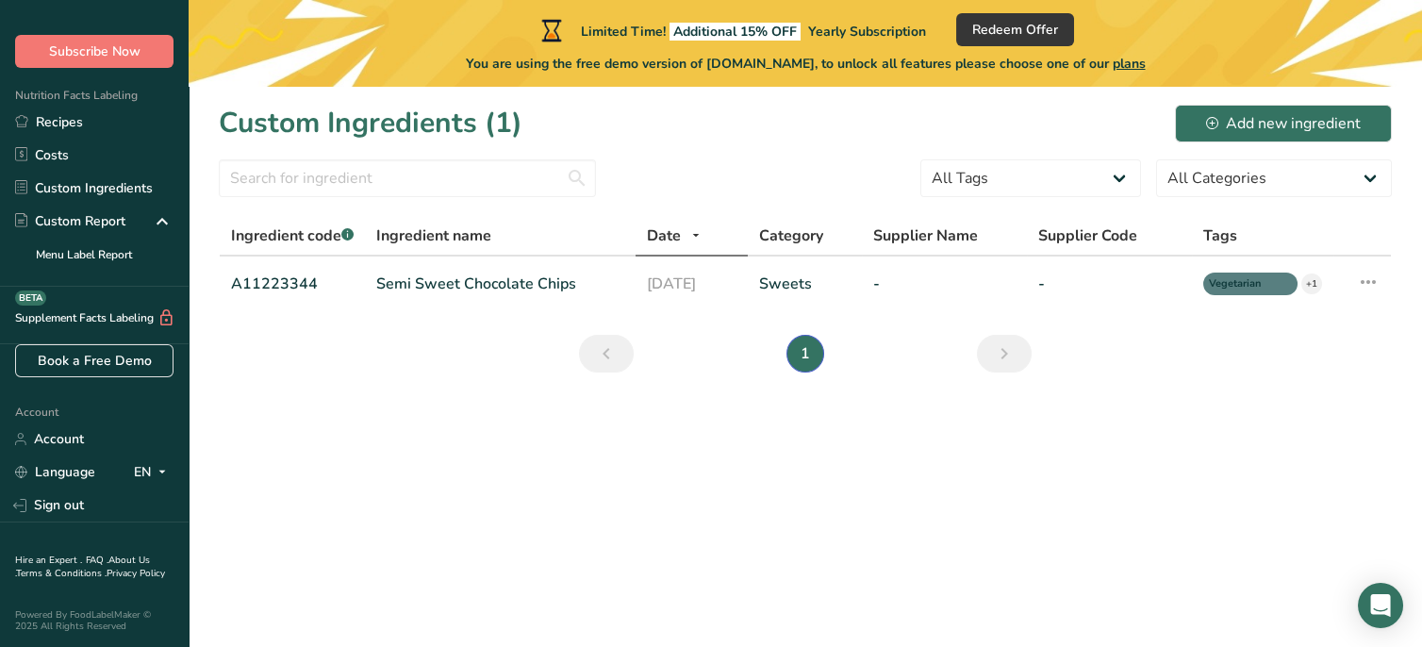 Image resolution: width=1422 pixels, height=647 pixels. I want to click on div: EN, so click(154, 473).